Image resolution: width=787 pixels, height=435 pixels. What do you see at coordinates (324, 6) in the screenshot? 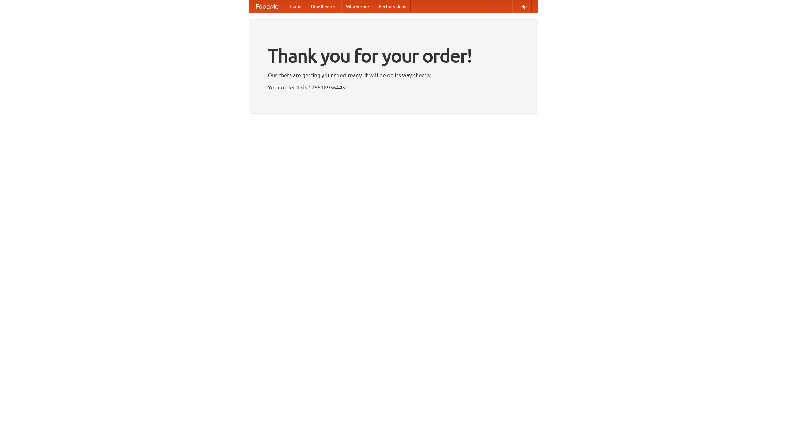
I see `a: How it works` at bounding box center [324, 6].